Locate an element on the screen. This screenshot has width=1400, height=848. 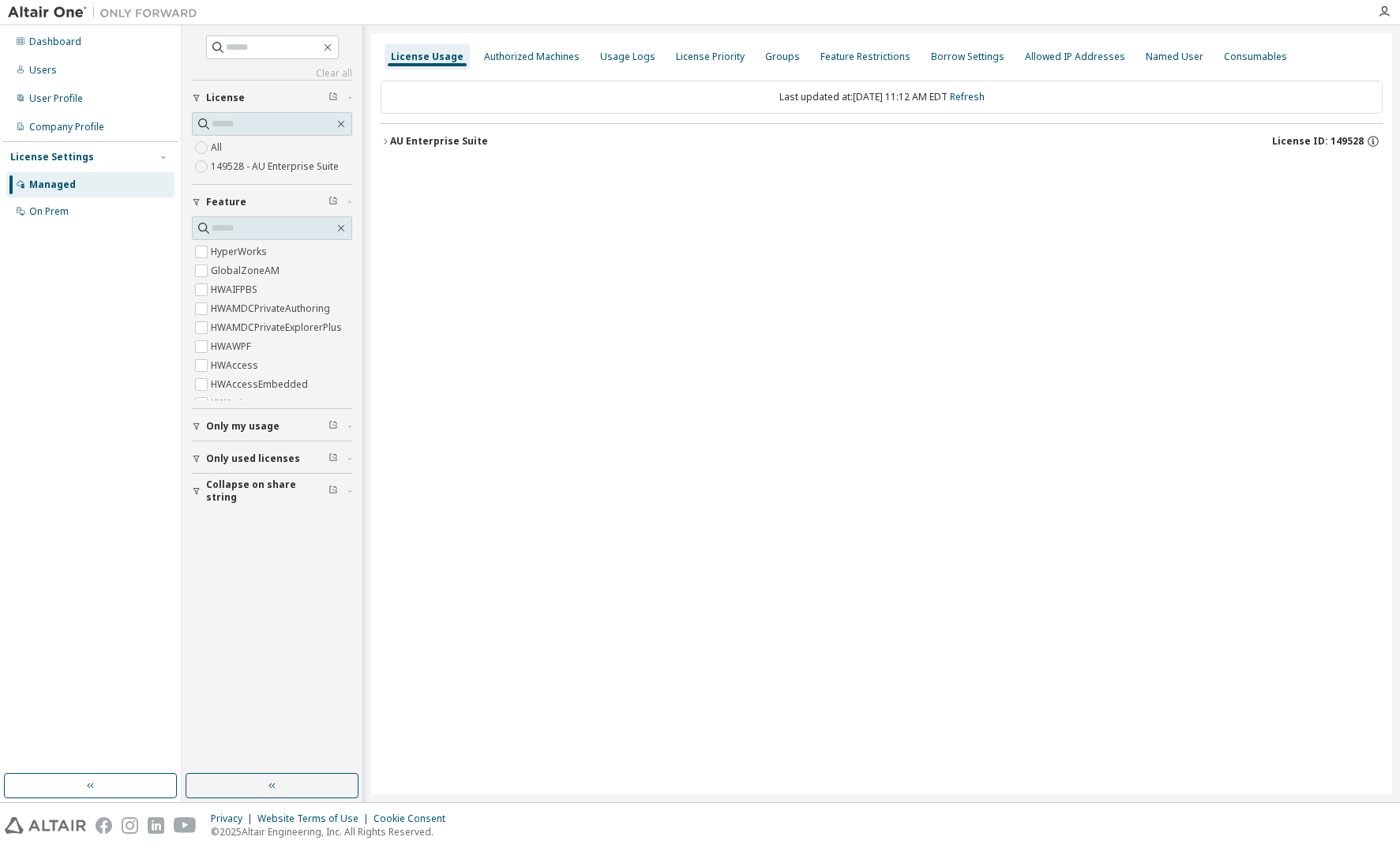
label: HWAWPF is located at coordinates (232, 347).